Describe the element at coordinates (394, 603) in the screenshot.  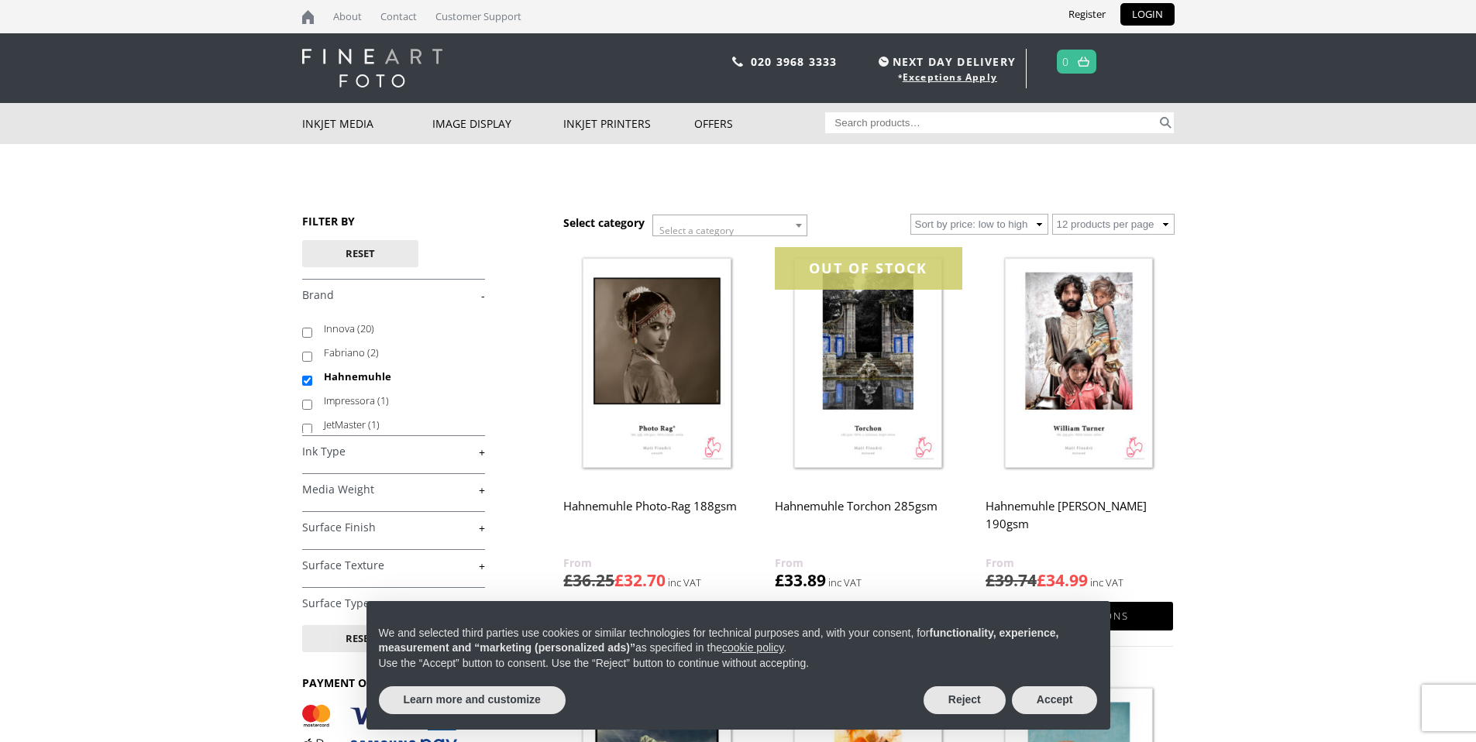
I see `h4: Surface Type` at that location.